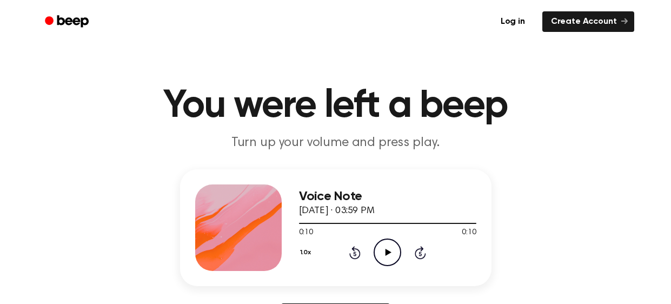 Image resolution: width=671 pixels, height=304 pixels. Describe the element at coordinates (388, 196) in the screenshot. I see `h3: Voice Note` at that location.